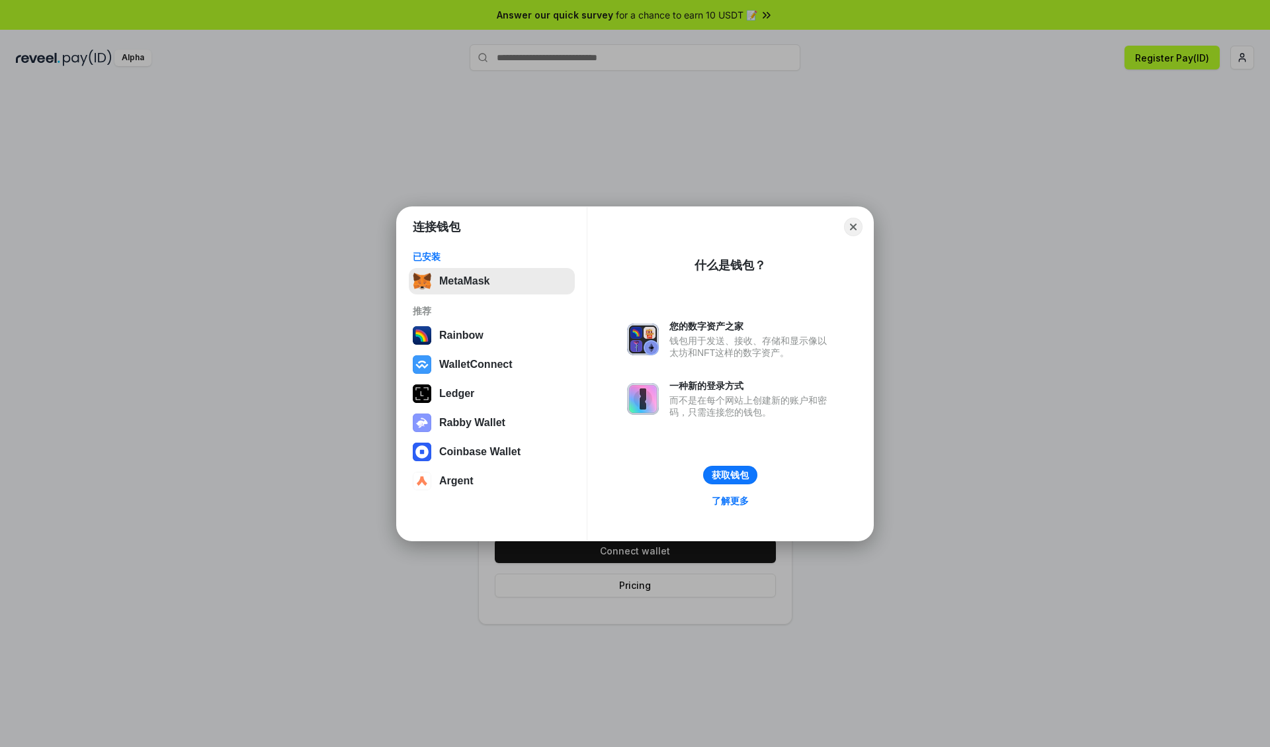  I want to click on div: 一种新的登录方式, so click(752, 386).